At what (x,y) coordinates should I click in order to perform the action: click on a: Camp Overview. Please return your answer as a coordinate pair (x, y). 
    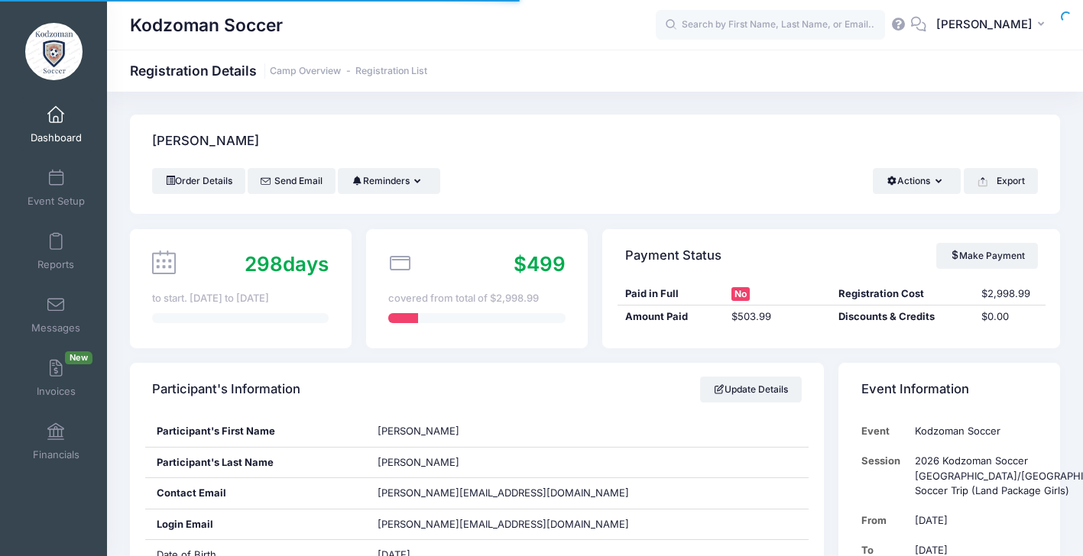
    Looking at the image, I should click on (305, 71).